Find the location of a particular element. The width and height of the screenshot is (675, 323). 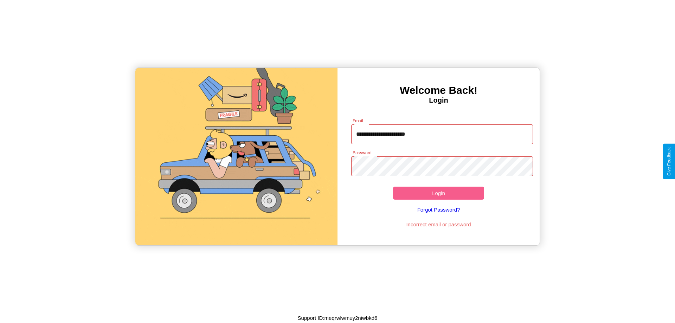

p: Support ID: meqrwlwmuy2niwbkd6 is located at coordinates (337, 318).